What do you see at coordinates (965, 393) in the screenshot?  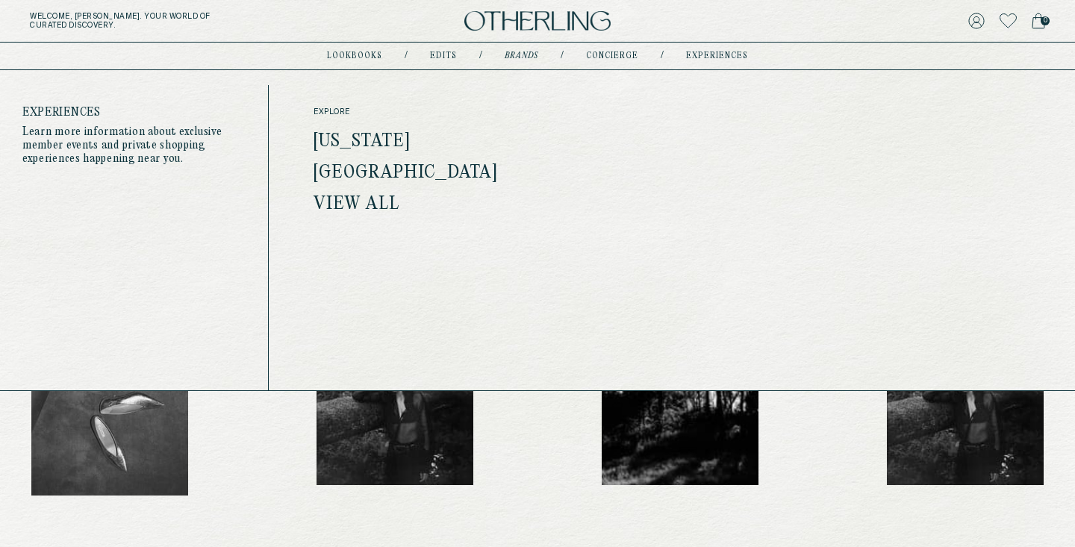 I see `a: Bare Knitwear` at bounding box center [965, 393].